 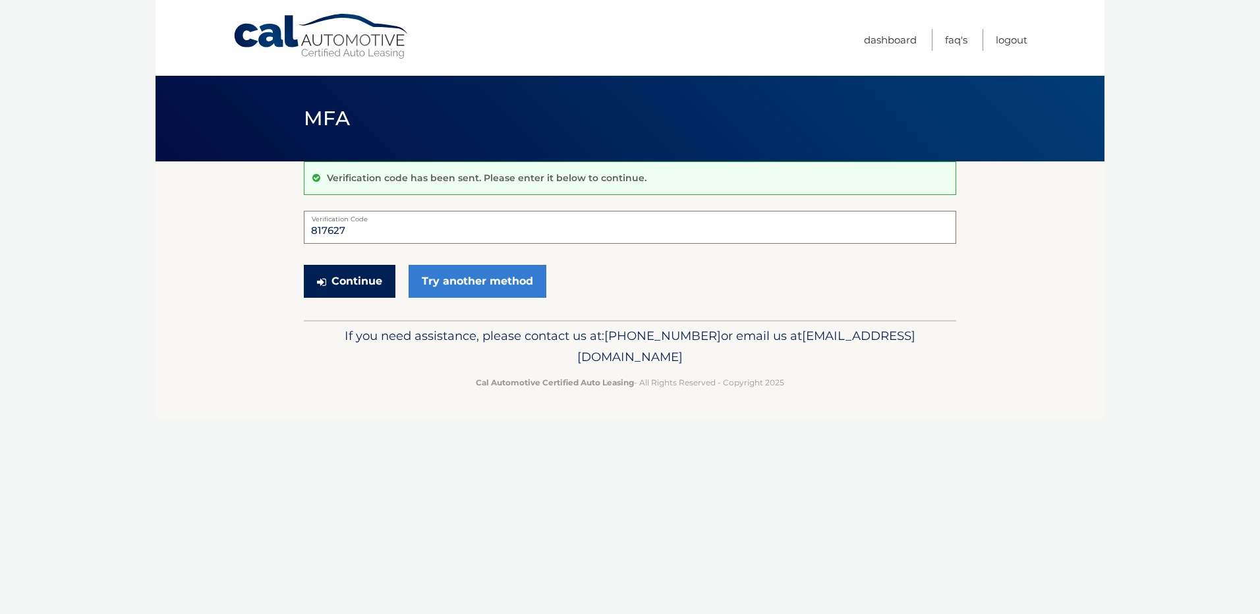 What do you see at coordinates (630, 227) in the screenshot?
I see `input: Verification Code` at bounding box center [630, 227].